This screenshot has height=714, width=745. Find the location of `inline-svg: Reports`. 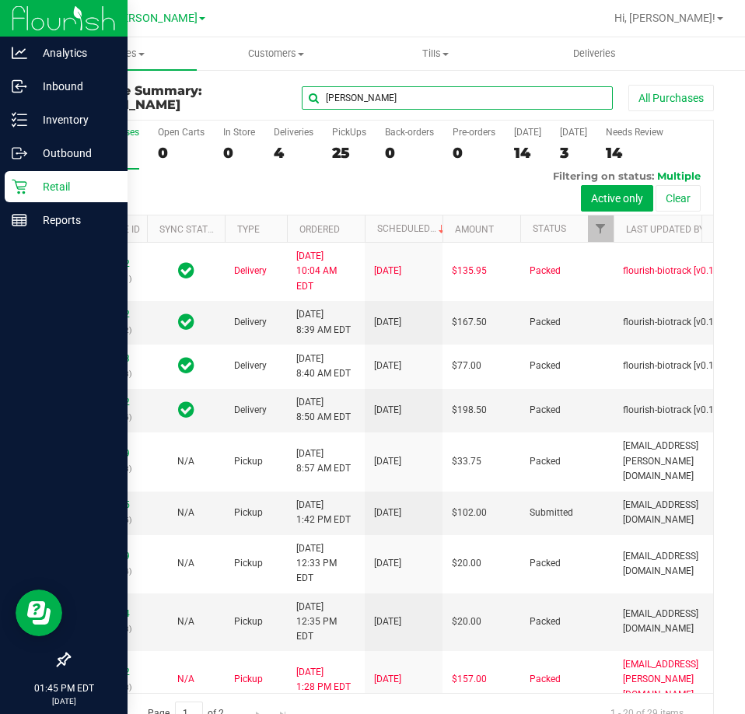

inline-svg: Reports is located at coordinates (19, 220).